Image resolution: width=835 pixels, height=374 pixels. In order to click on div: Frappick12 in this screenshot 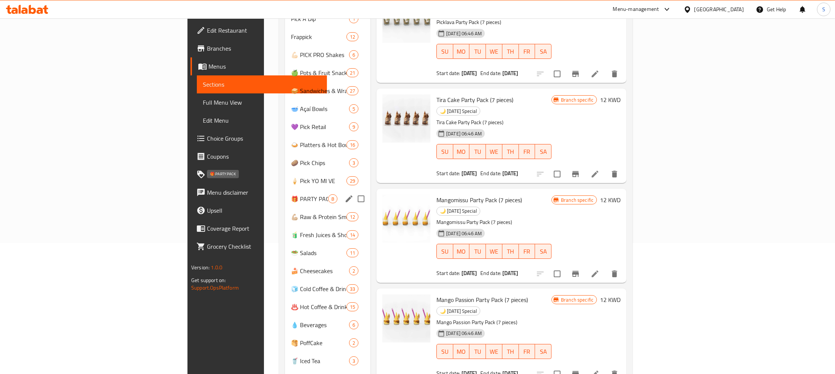, I will do `click(328, 37)`.